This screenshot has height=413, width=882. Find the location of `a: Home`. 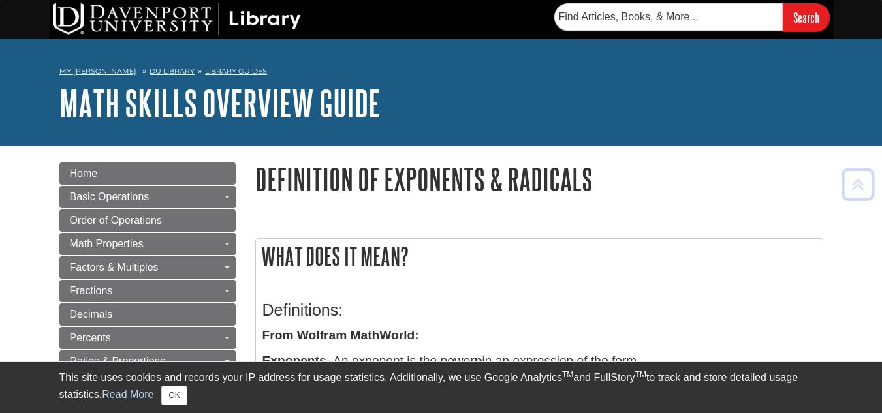

a: Home is located at coordinates (147, 174).